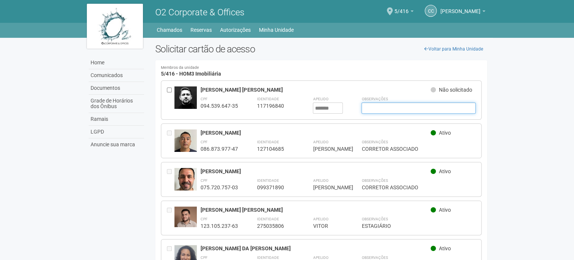  I want to click on a: Home, so click(116, 63).